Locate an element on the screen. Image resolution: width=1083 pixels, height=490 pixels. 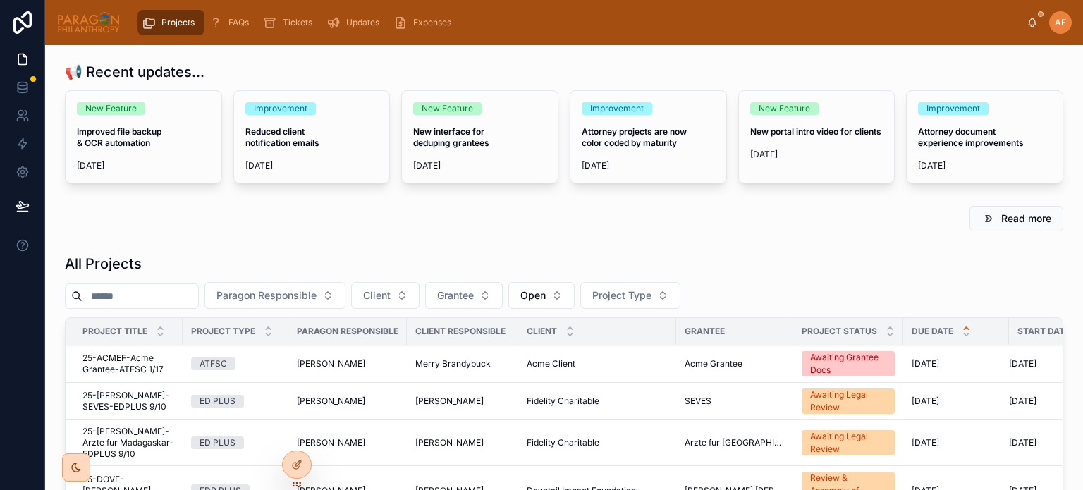
strong: New portal intro video for clients is located at coordinates (816, 131).